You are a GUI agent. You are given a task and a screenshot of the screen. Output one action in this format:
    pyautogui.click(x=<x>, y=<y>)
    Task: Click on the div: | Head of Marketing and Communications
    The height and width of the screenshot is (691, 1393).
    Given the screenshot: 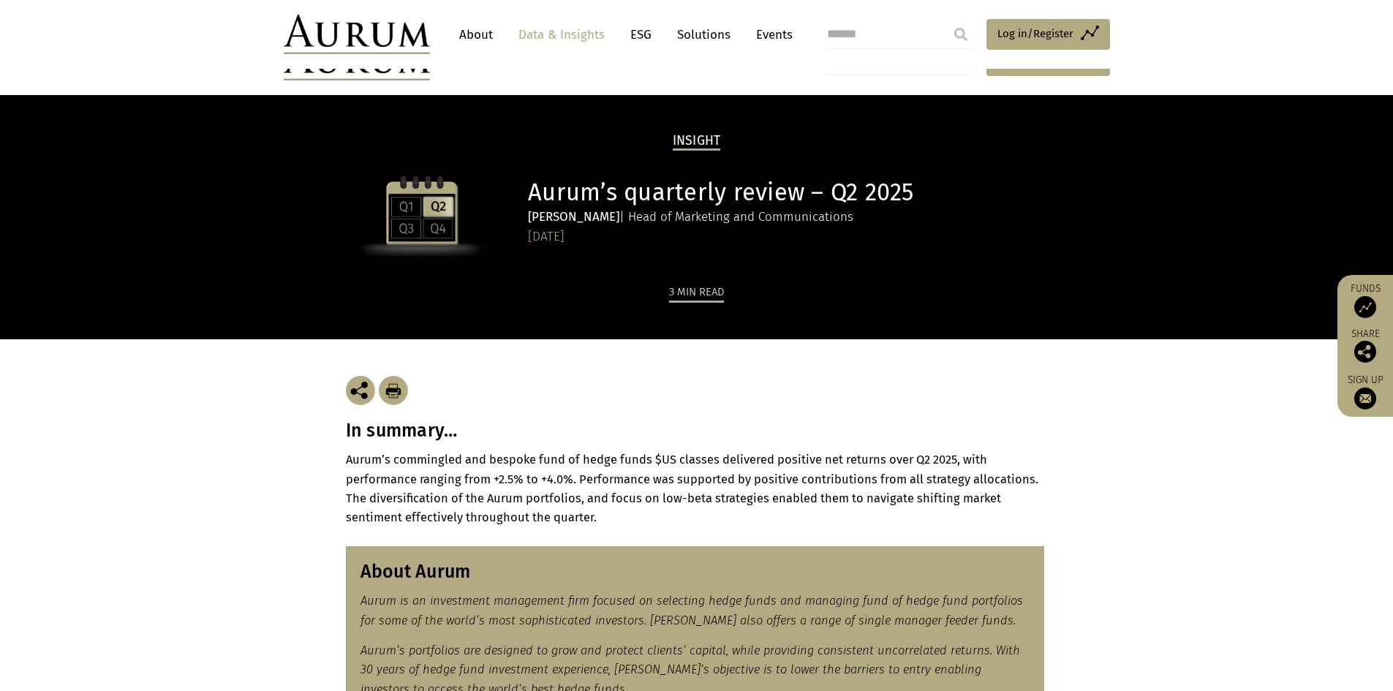 What is the action you would take?
    pyautogui.click(x=785, y=216)
    